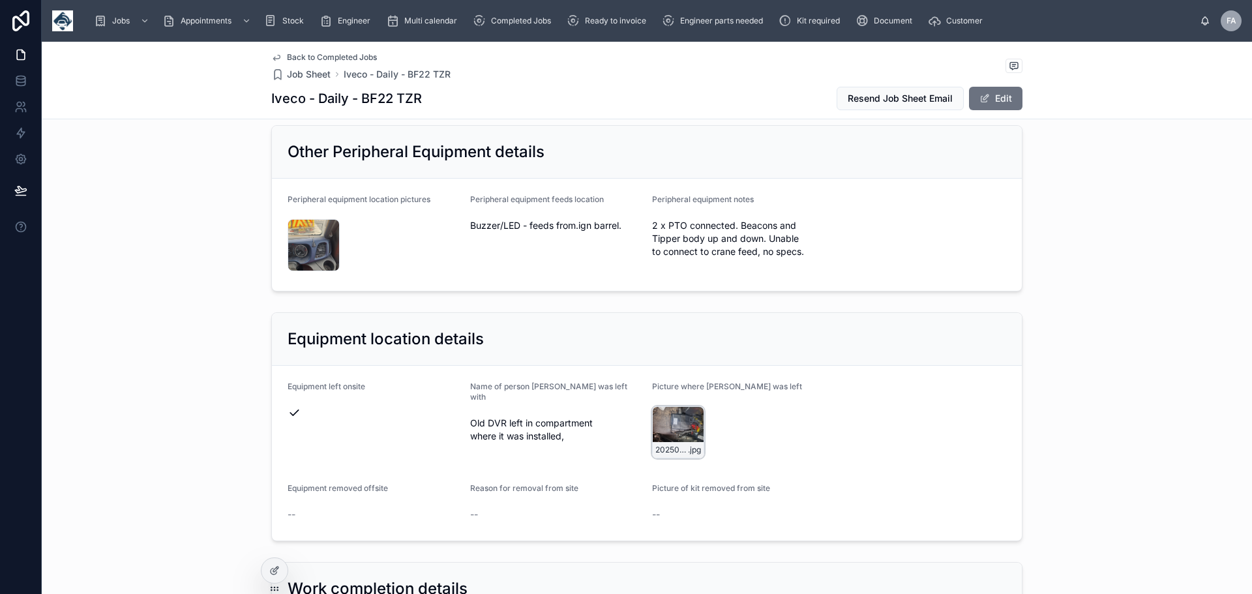  What do you see at coordinates (347, 21) in the screenshot?
I see `a: Engineer` at bounding box center [347, 21].